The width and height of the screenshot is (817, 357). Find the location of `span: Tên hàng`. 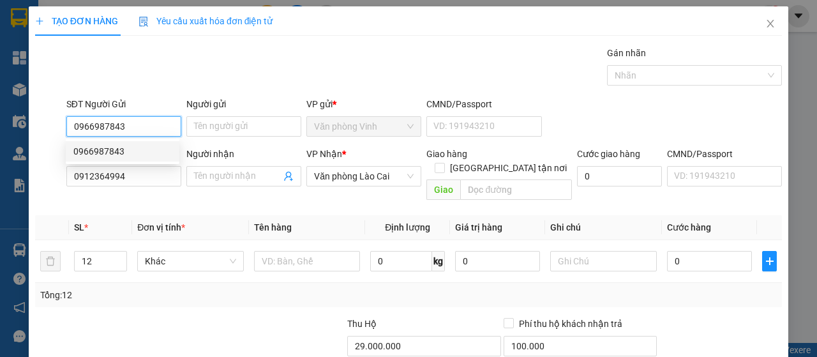

span: Tên hàng is located at coordinates (273, 227).